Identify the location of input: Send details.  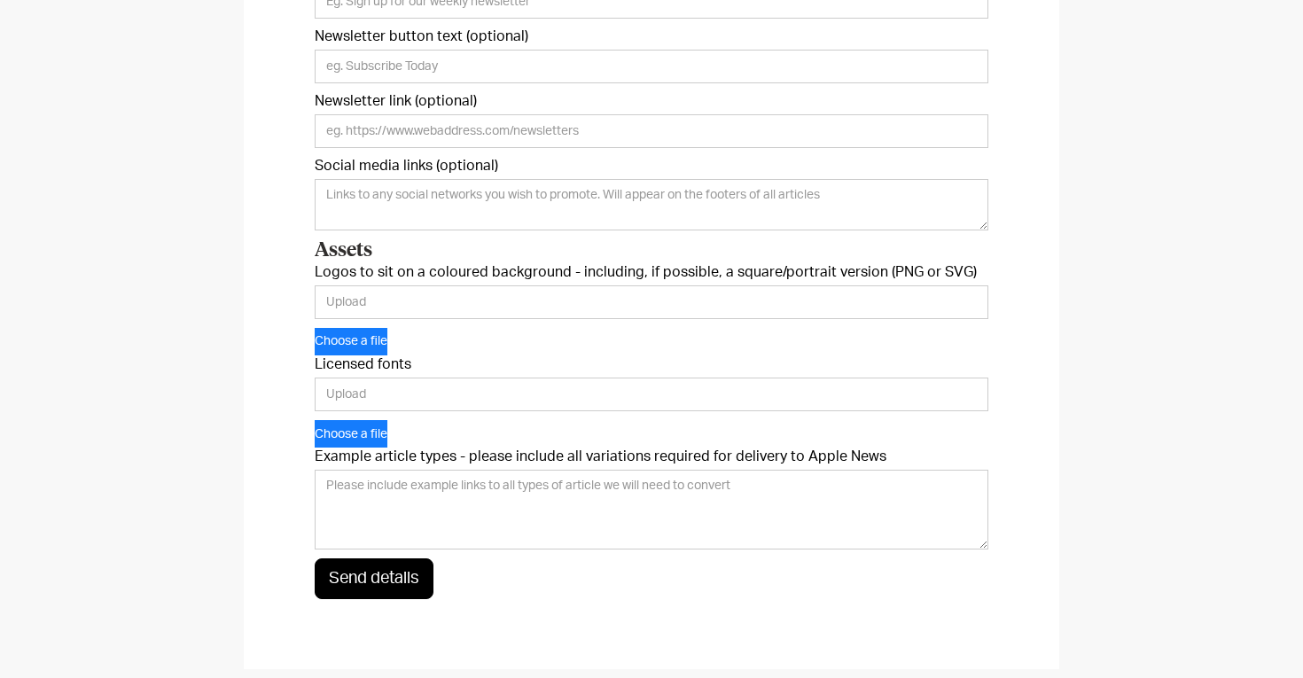
(374, 579).